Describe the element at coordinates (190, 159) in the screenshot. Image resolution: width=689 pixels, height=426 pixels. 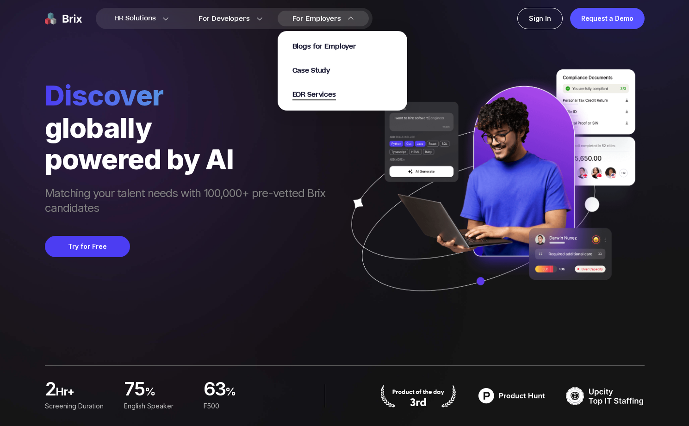
I see `div: powered by AI` at that location.